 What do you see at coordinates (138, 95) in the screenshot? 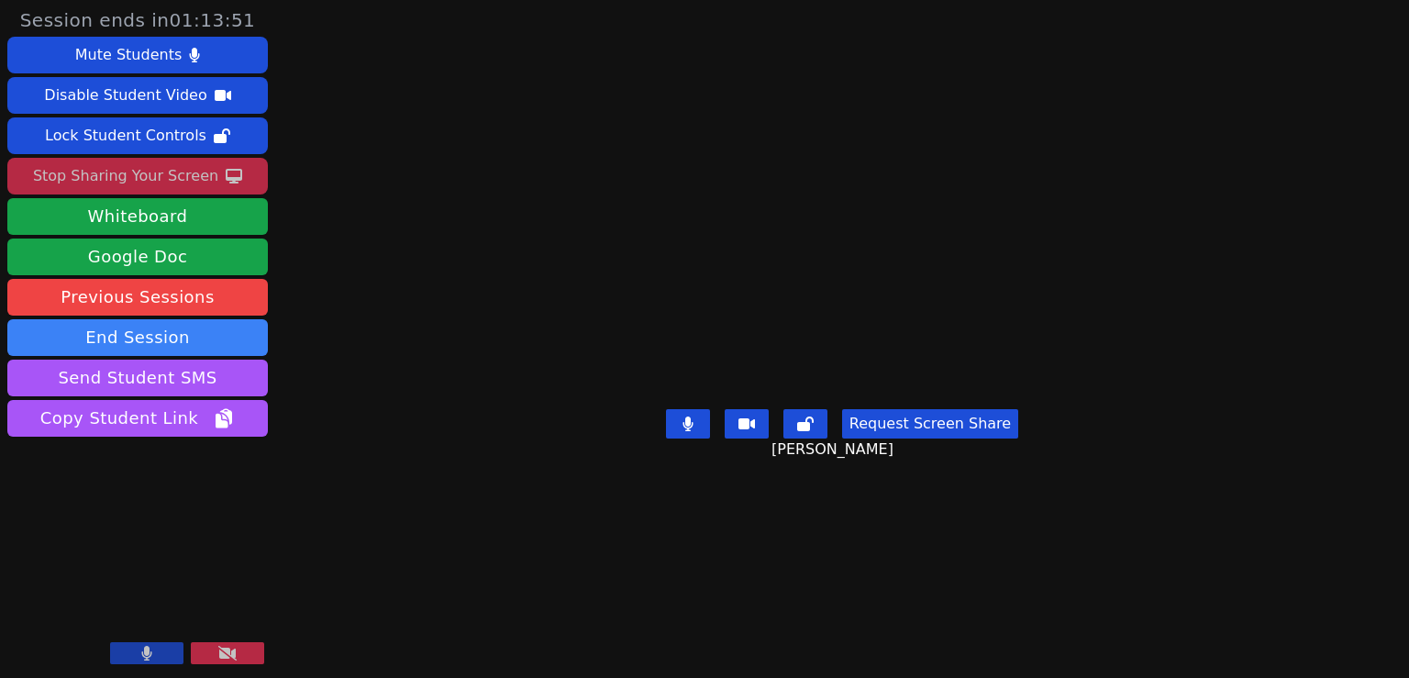
I see `button: Disable Student Video` at bounding box center [138, 95].